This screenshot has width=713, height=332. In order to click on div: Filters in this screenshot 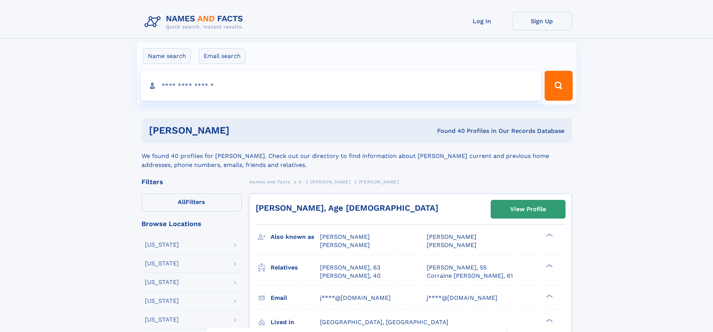, I will do `click(192, 182)`.